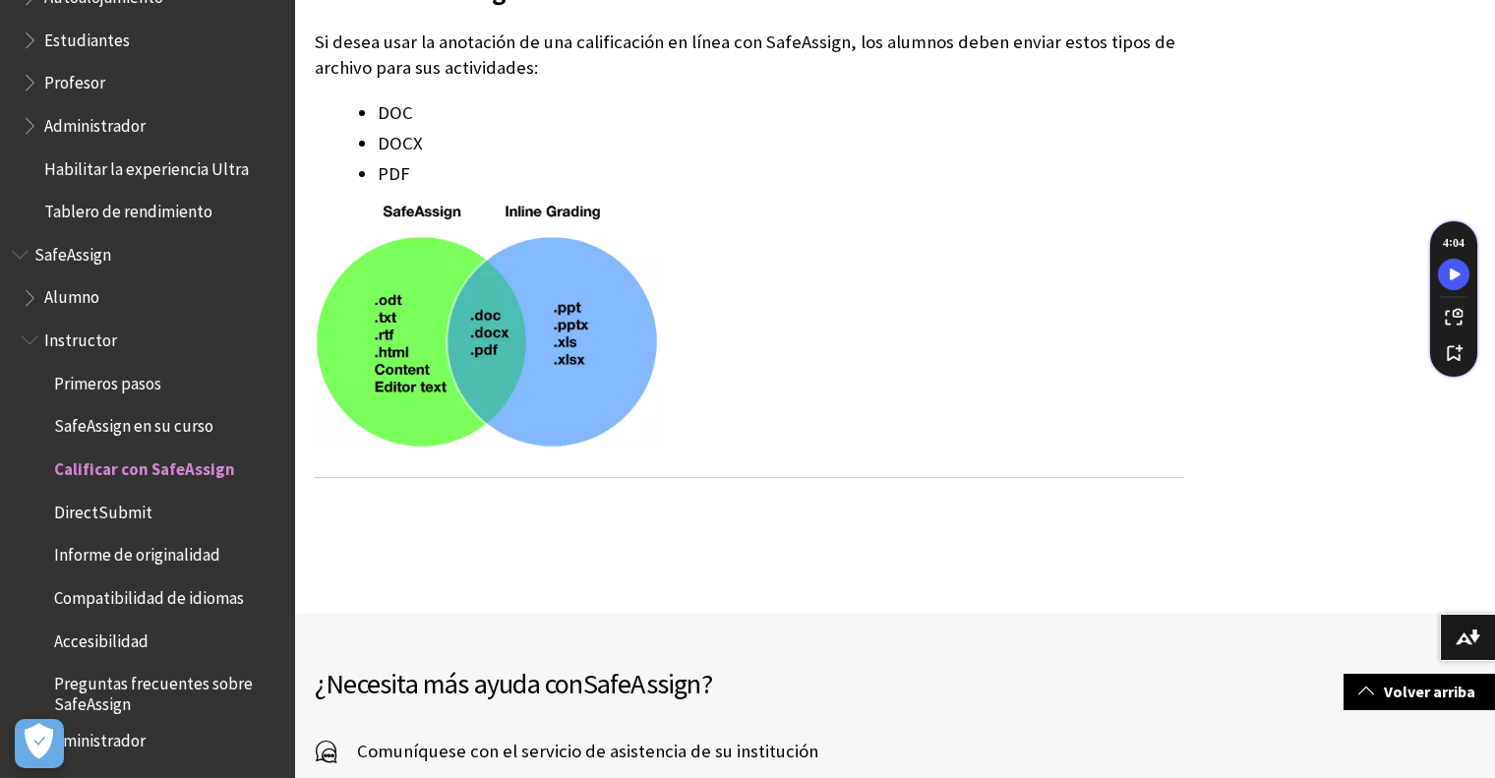 The image size is (1495, 778). Describe the element at coordinates (103, 508) in the screenshot. I see `span: DirectSubmit` at that location.